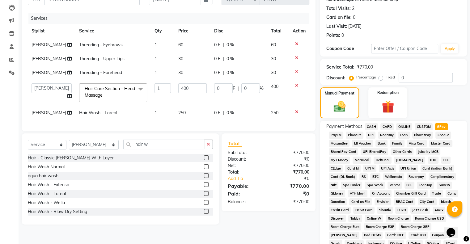 Image resolution: width=470 pixels, height=244 pixels. What do you see at coordinates (441, 143) in the screenshot?
I see `span: Master Card` at bounding box center [441, 143].